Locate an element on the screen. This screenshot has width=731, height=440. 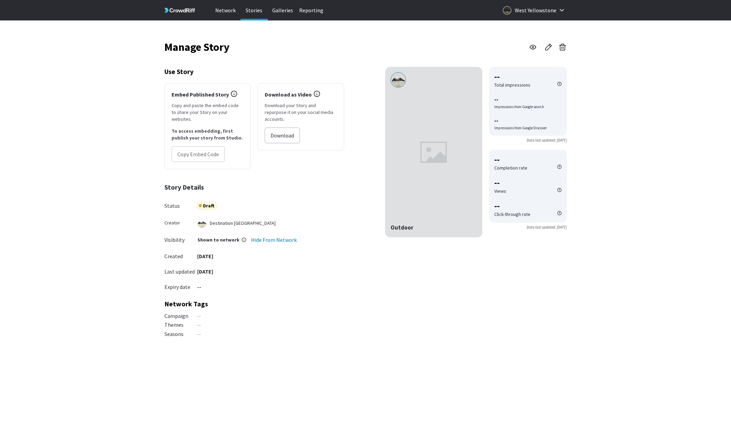
img: Destination Yellowstone is located at coordinates (202, 223).